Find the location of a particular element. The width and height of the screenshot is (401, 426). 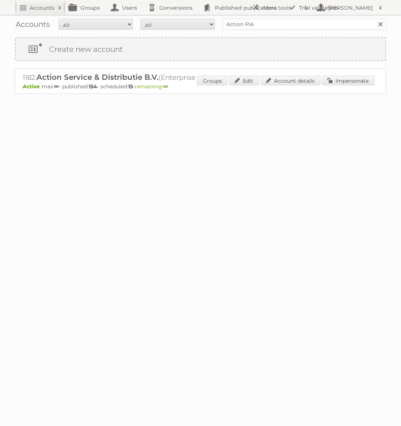

a: Create new account is located at coordinates (200, 49).